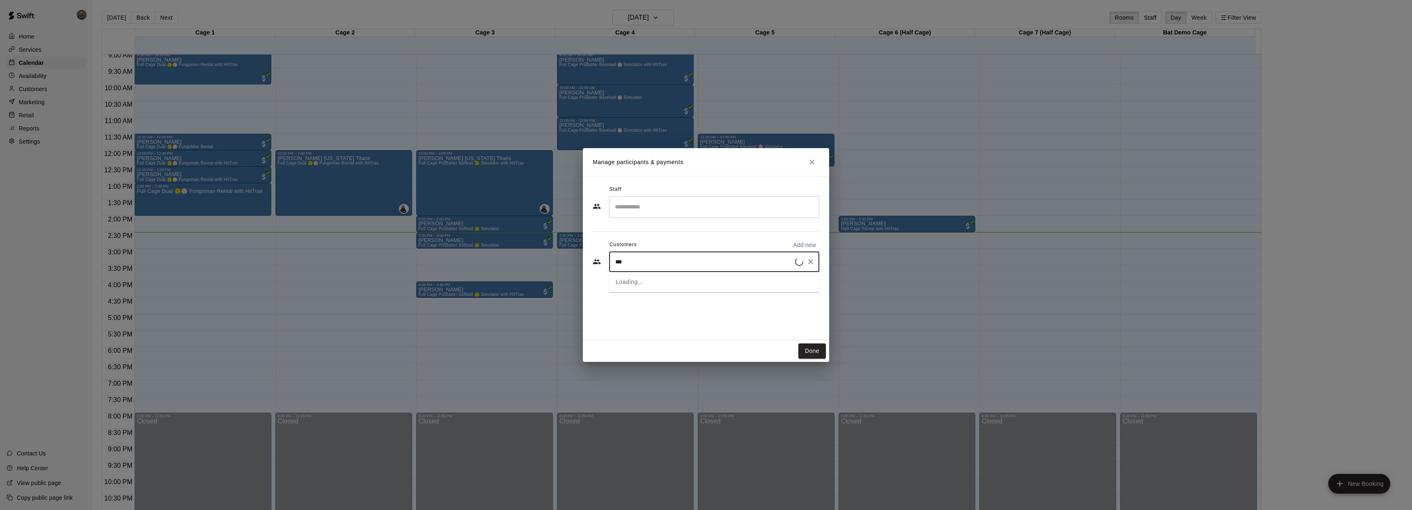  What do you see at coordinates (714, 262) in the screenshot?
I see `div: Start typing to search customers...` at bounding box center [714, 262].